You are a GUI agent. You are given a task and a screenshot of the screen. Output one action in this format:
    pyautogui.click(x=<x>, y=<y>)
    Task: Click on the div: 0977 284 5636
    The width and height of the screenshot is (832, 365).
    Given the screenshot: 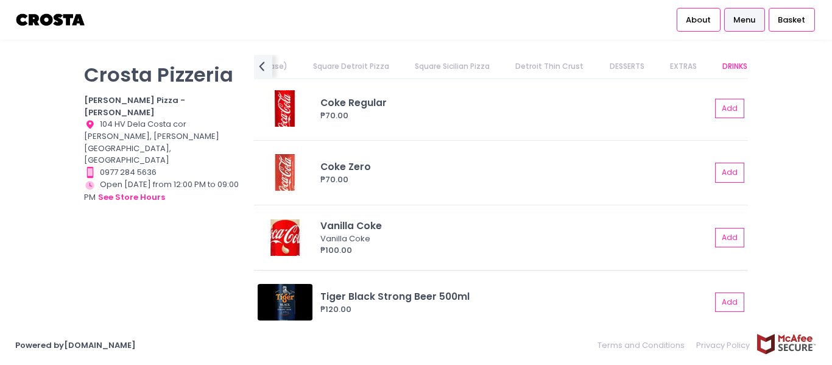 What is the action you would take?
    pyautogui.click(x=161, y=172)
    